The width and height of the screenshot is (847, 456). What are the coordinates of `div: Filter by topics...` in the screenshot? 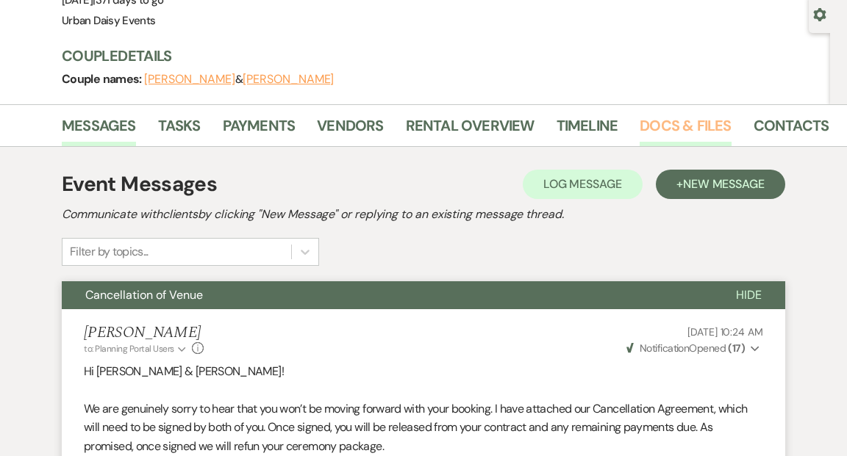 It's located at (109, 252).